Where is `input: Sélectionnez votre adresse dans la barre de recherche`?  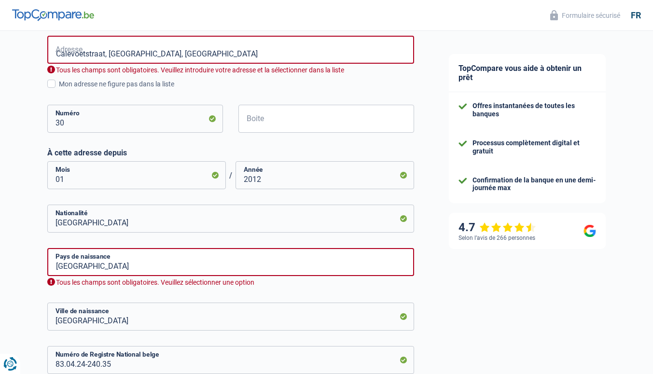 input: Sélectionnez votre adresse dans la barre de recherche is located at coordinates (231, 50).